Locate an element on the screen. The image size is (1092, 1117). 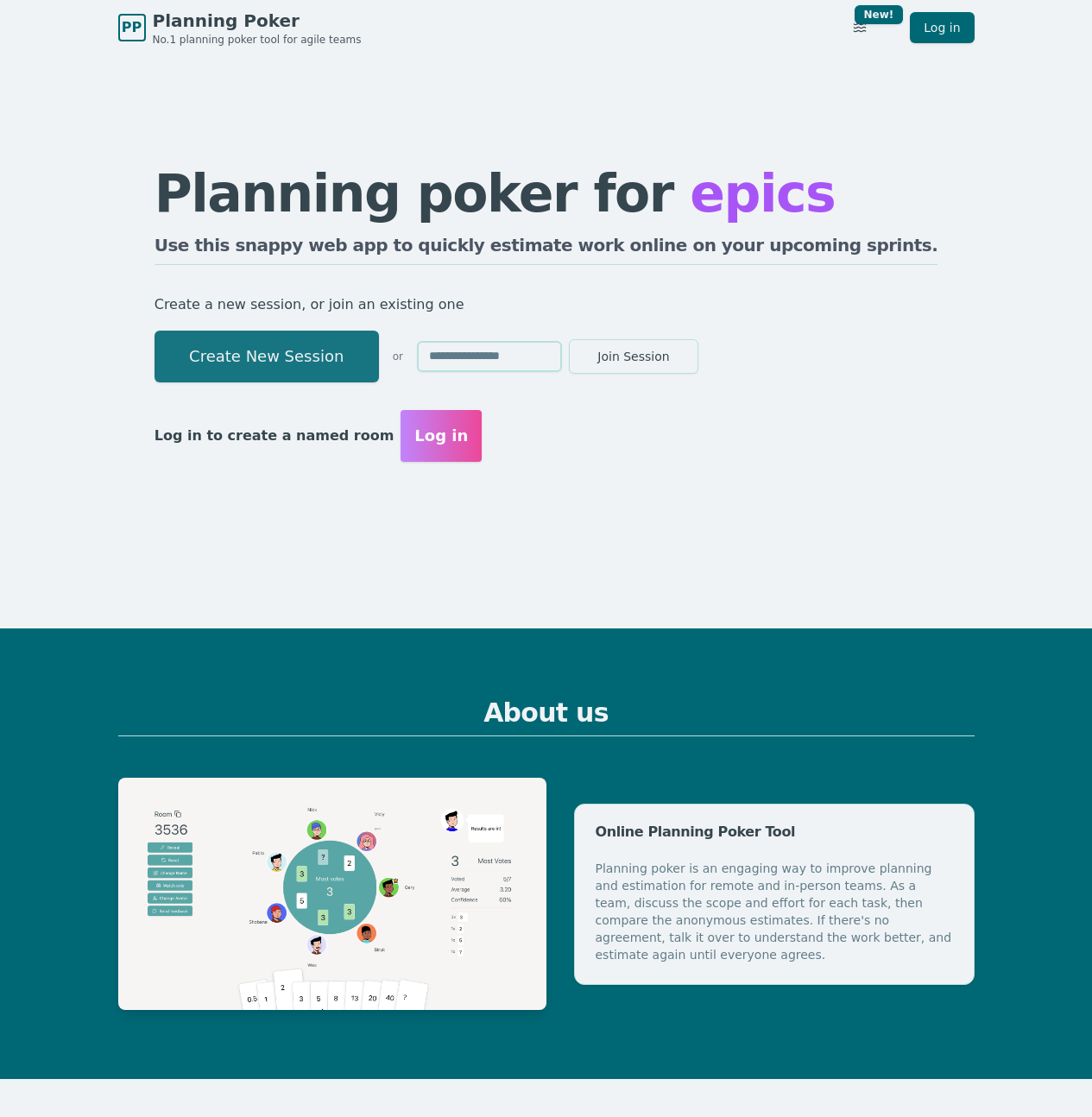
p: Log in to create a named room is located at coordinates (275, 436).